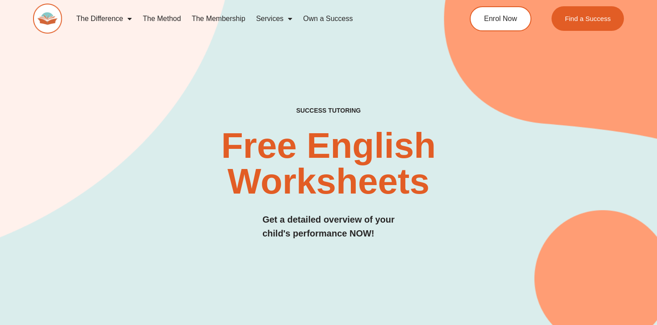  I want to click on a: The Difference, so click(104, 19).